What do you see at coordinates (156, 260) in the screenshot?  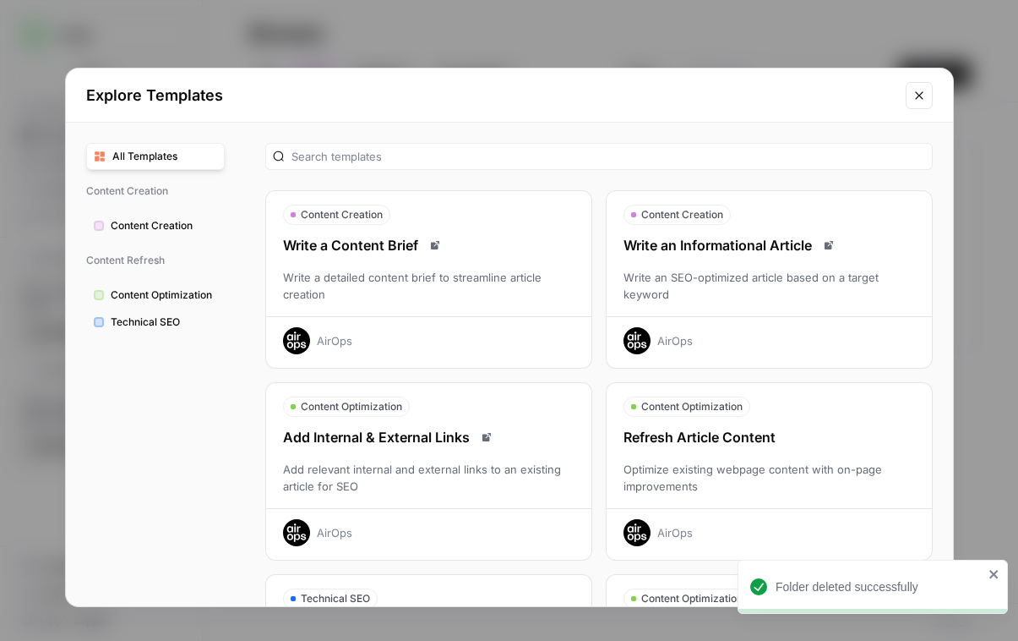 I see `span: Content Refresh` at bounding box center [156, 260].